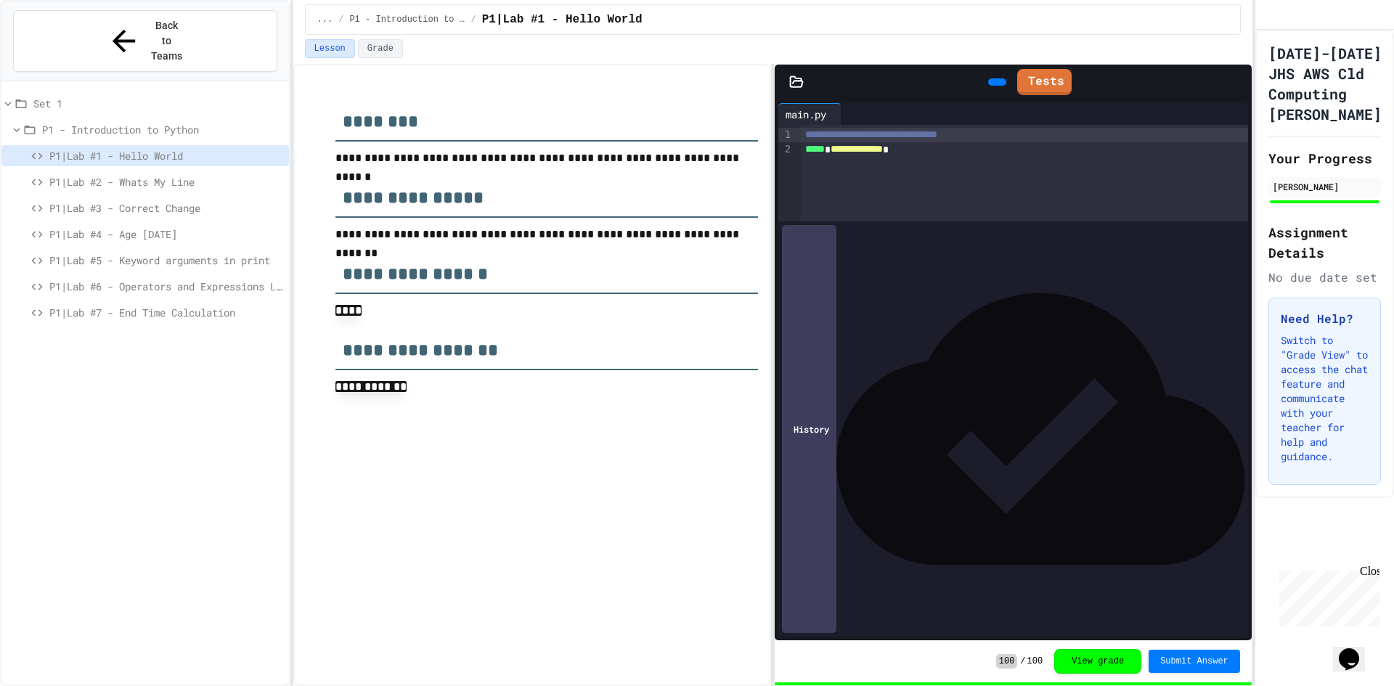  What do you see at coordinates (1325, 319) in the screenshot?
I see `h3: Need Help?` at bounding box center [1325, 319].